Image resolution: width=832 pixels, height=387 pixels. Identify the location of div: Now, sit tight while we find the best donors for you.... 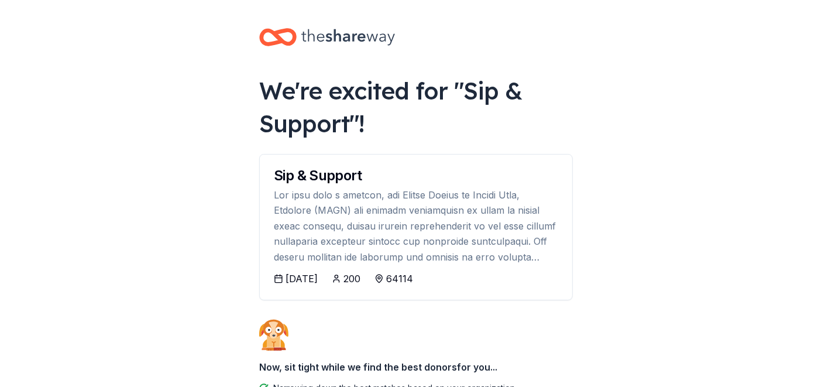
(416, 367).